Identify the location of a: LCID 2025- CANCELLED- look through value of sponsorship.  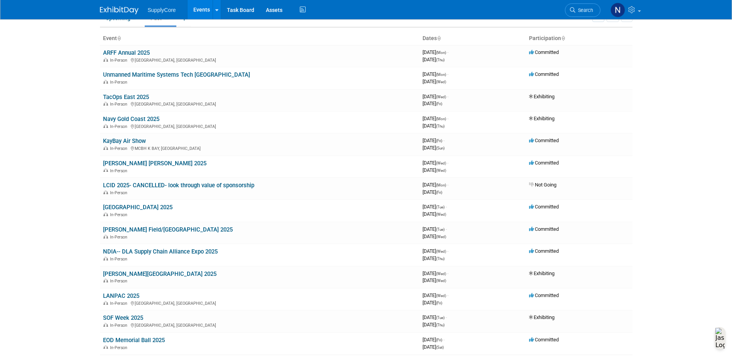
(179, 185).